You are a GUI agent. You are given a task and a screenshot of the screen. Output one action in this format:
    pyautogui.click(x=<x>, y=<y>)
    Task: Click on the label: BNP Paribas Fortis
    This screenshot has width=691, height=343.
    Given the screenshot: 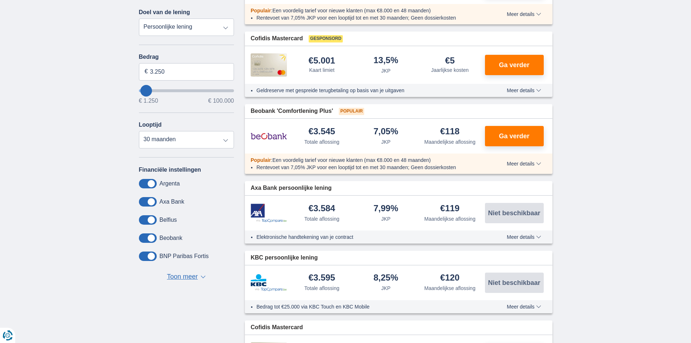 What is the action you would take?
    pyautogui.click(x=184, y=256)
    